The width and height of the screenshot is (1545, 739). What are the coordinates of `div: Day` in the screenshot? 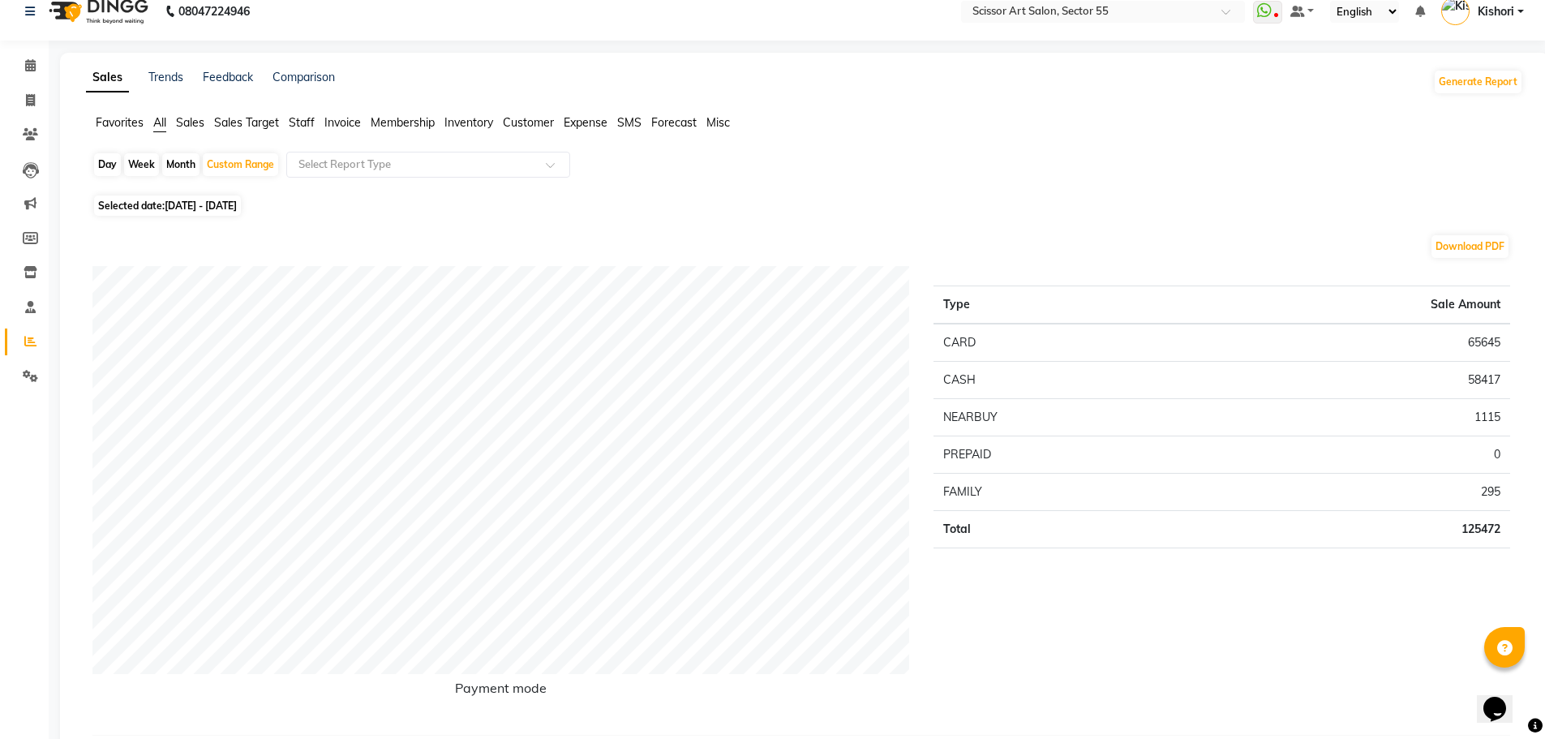 It's located at (107, 165).